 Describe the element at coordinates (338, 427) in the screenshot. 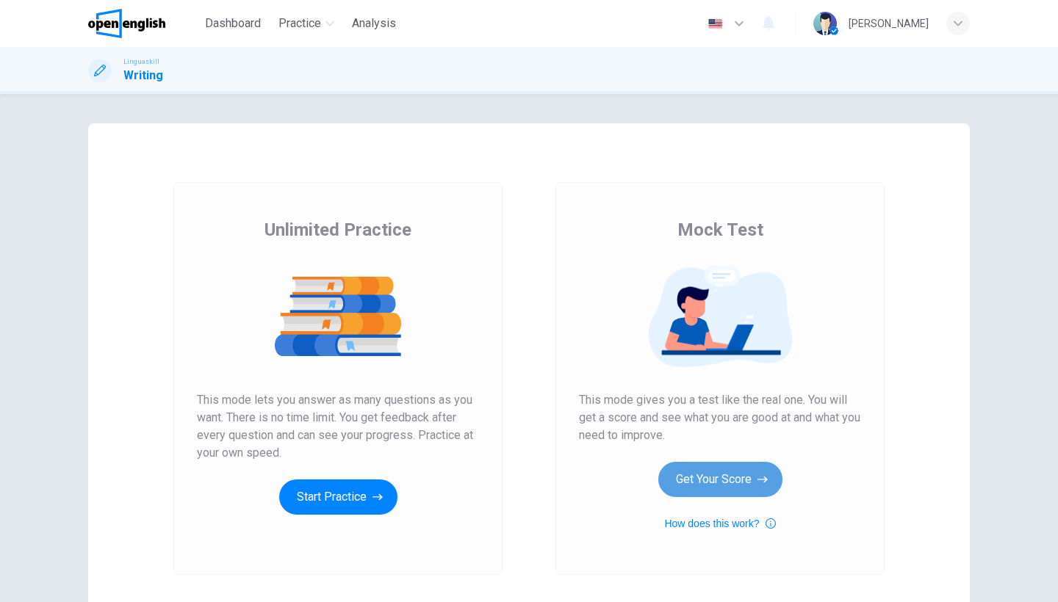

I see `span: This mode lets you answer as many questions as you want. There is no time limit. You get feedback...` at that location.